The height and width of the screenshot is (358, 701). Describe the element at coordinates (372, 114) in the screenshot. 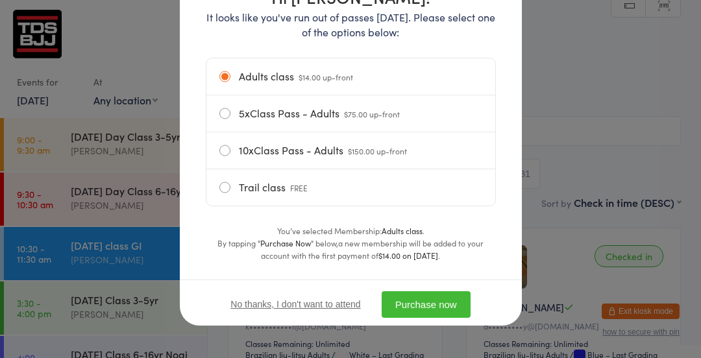

I see `span: $75.00 up-front` at that location.